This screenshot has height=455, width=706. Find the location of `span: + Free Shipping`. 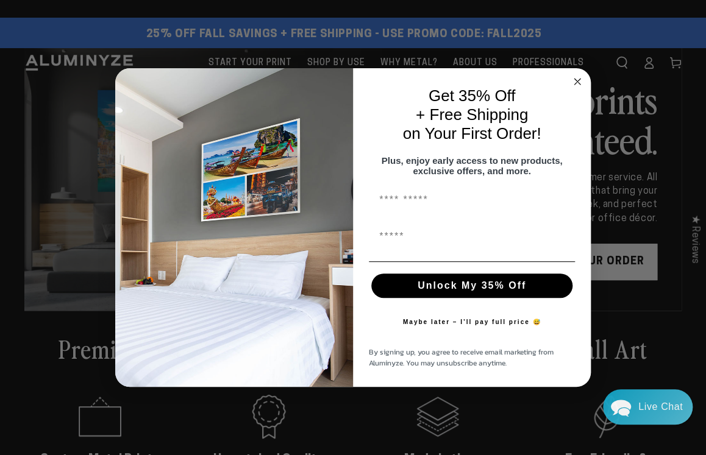

span: + Free Shipping is located at coordinates (472, 115).